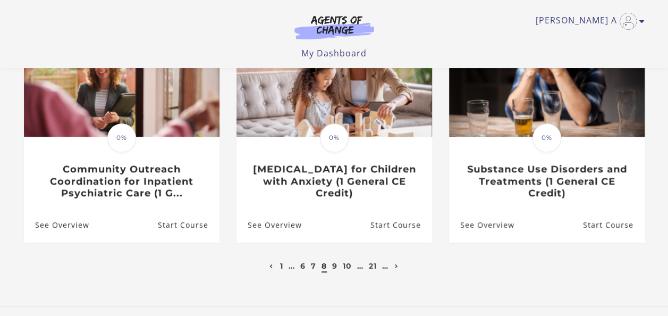  What do you see at coordinates (613, 225) in the screenshot?
I see `a: Substance Use Disorders and Treatments (1 General CE Credit): Resume Course` at bounding box center [613, 225].